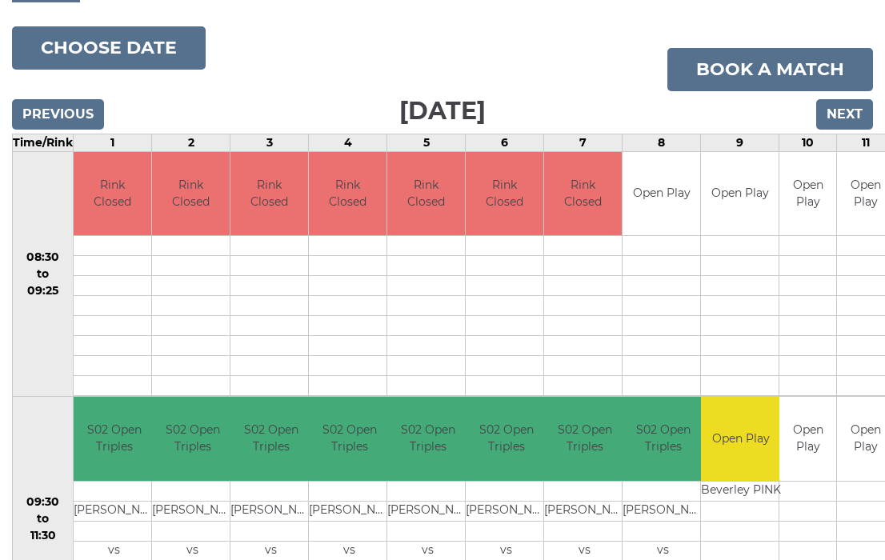  What do you see at coordinates (741, 143) in the screenshot?
I see `td: 9` at bounding box center [741, 143].